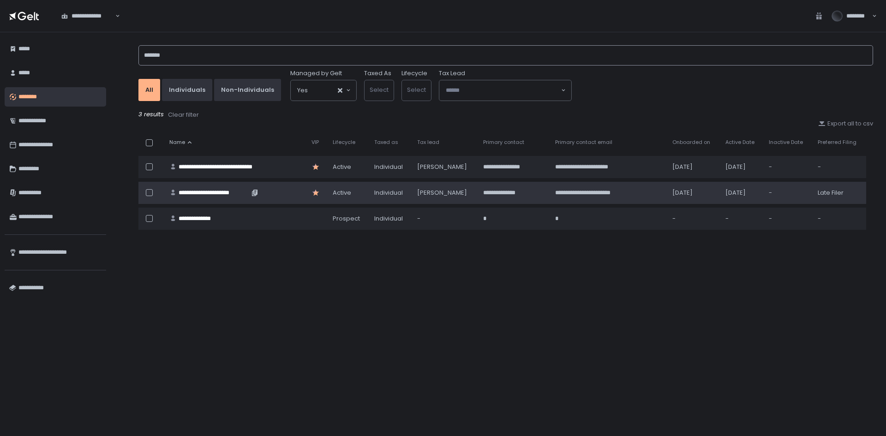  Describe the element at coordinates (377, 73) in the screenshot. I see `label: Taxed As` at that location.